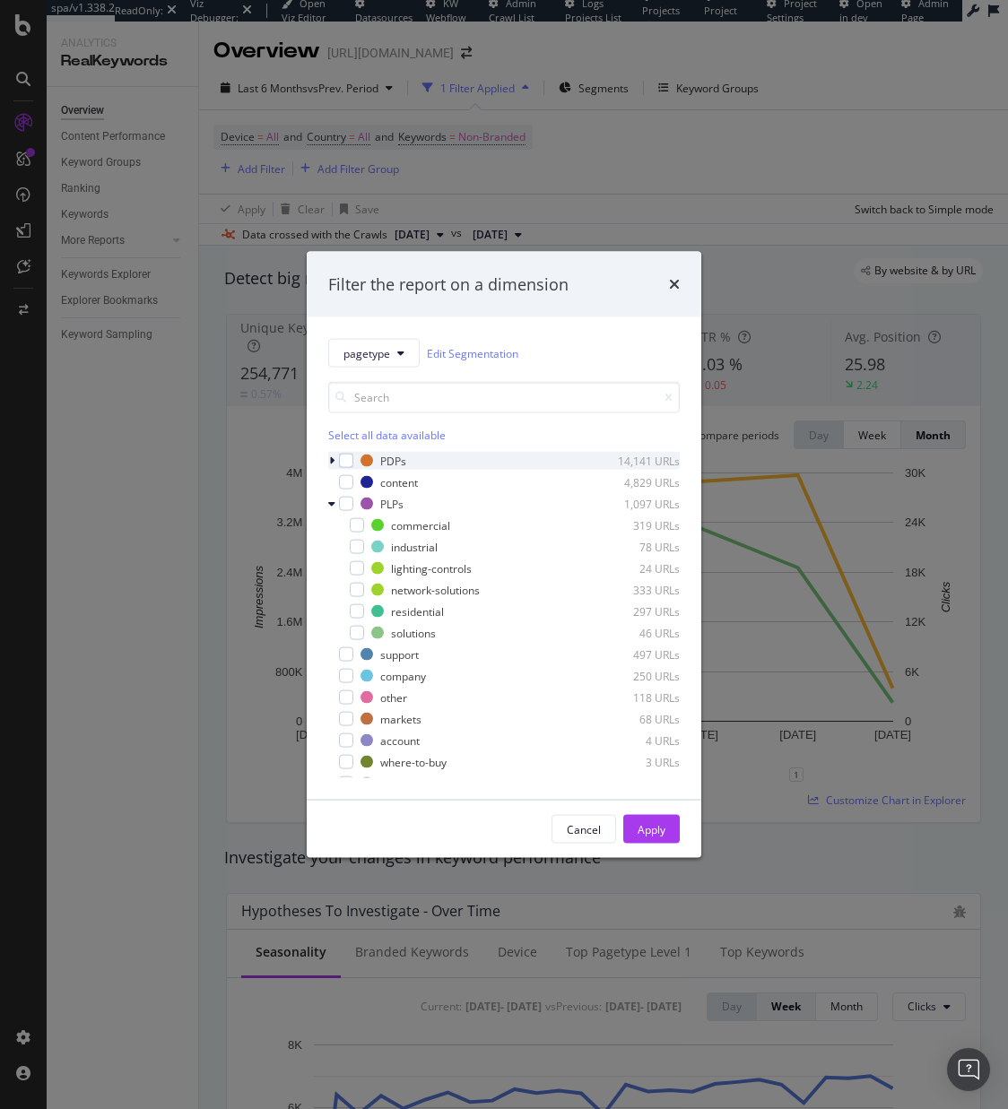 Image resolution: width=1008 pixels, height=1109 pixels. Describe the element at coordinates (504, 435) in the screenshot. I see `div: Select all data available` at that location.